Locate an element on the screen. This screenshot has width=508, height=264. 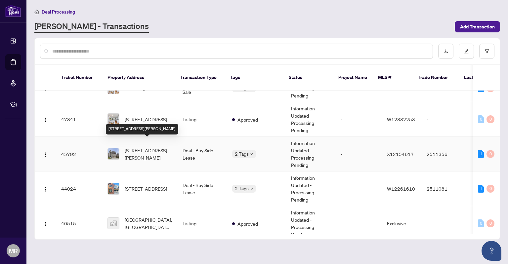
span: W12261610 is located at coordinates (401, 189).